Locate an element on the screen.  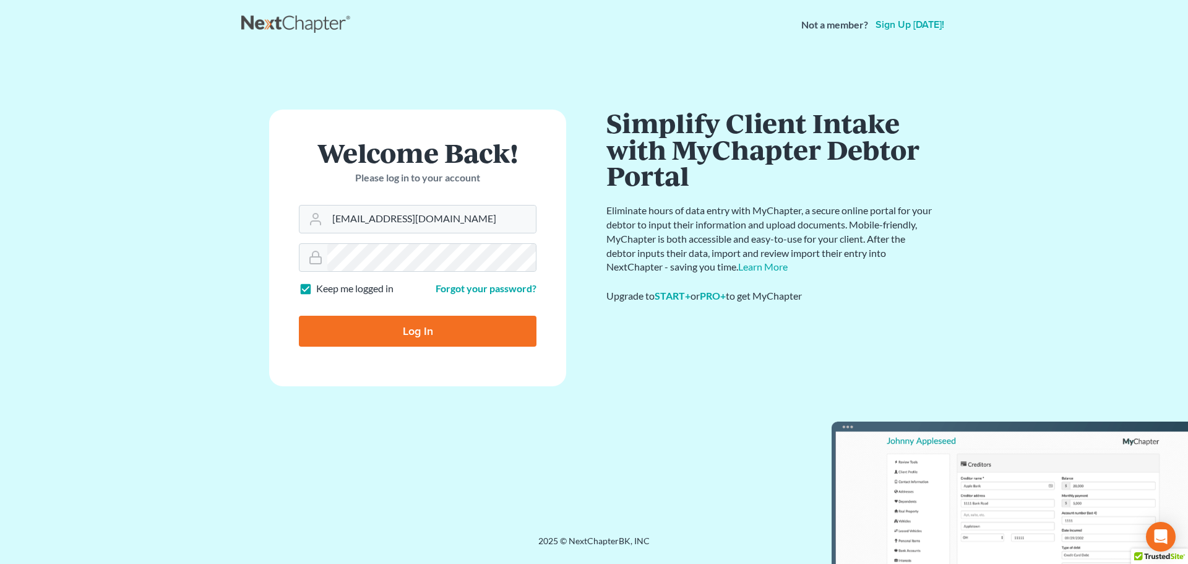
a: START+ is located at coordinates (672, 295).